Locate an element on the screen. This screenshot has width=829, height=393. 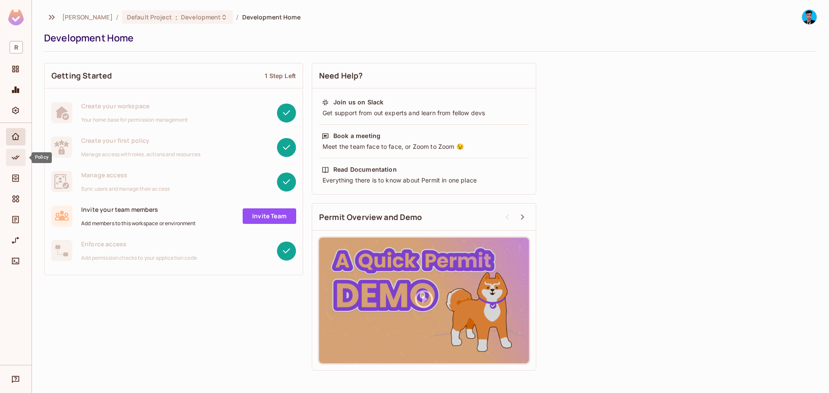
div: Directory is located at coordinates (16, 178).